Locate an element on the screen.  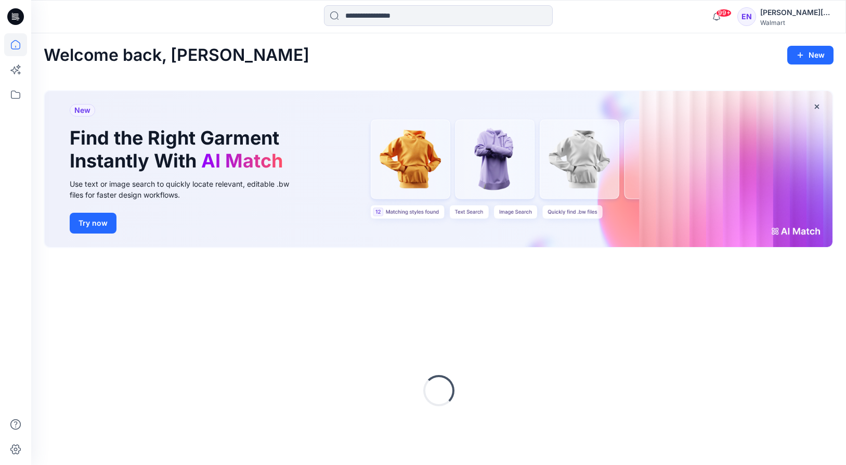
span: New is located at coordinates (82, 110).